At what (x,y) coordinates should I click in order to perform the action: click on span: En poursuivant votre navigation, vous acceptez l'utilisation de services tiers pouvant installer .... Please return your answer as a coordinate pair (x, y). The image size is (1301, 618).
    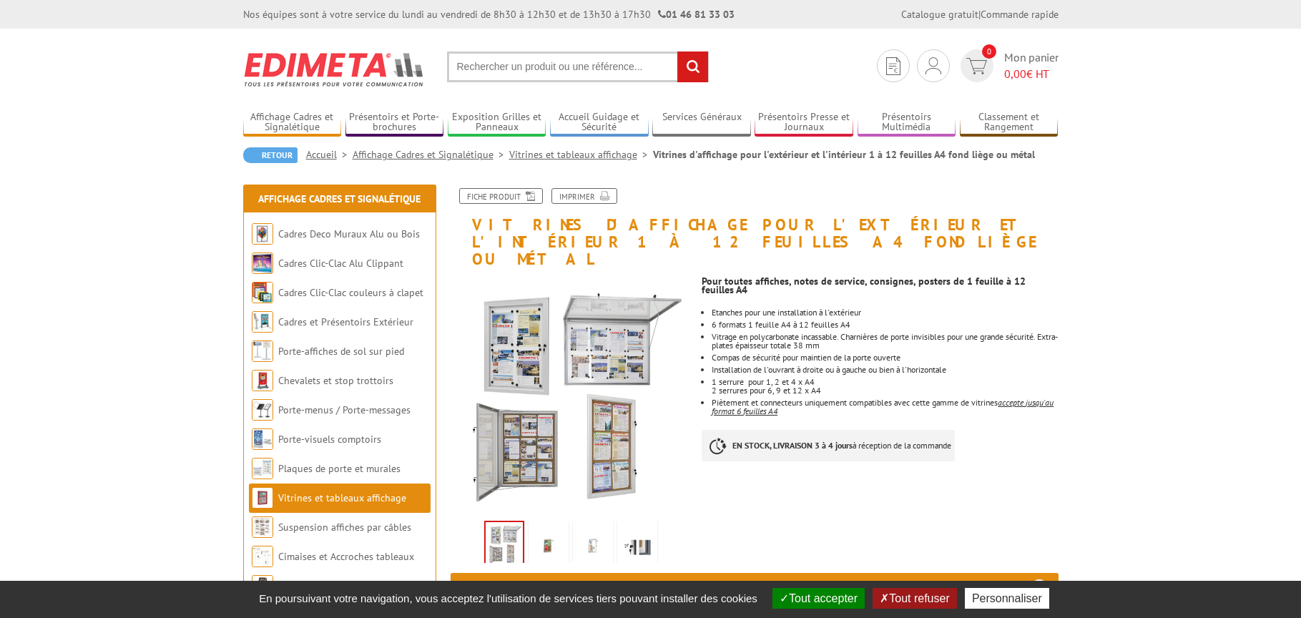
    Looking at the image, I should click on (508, 598).